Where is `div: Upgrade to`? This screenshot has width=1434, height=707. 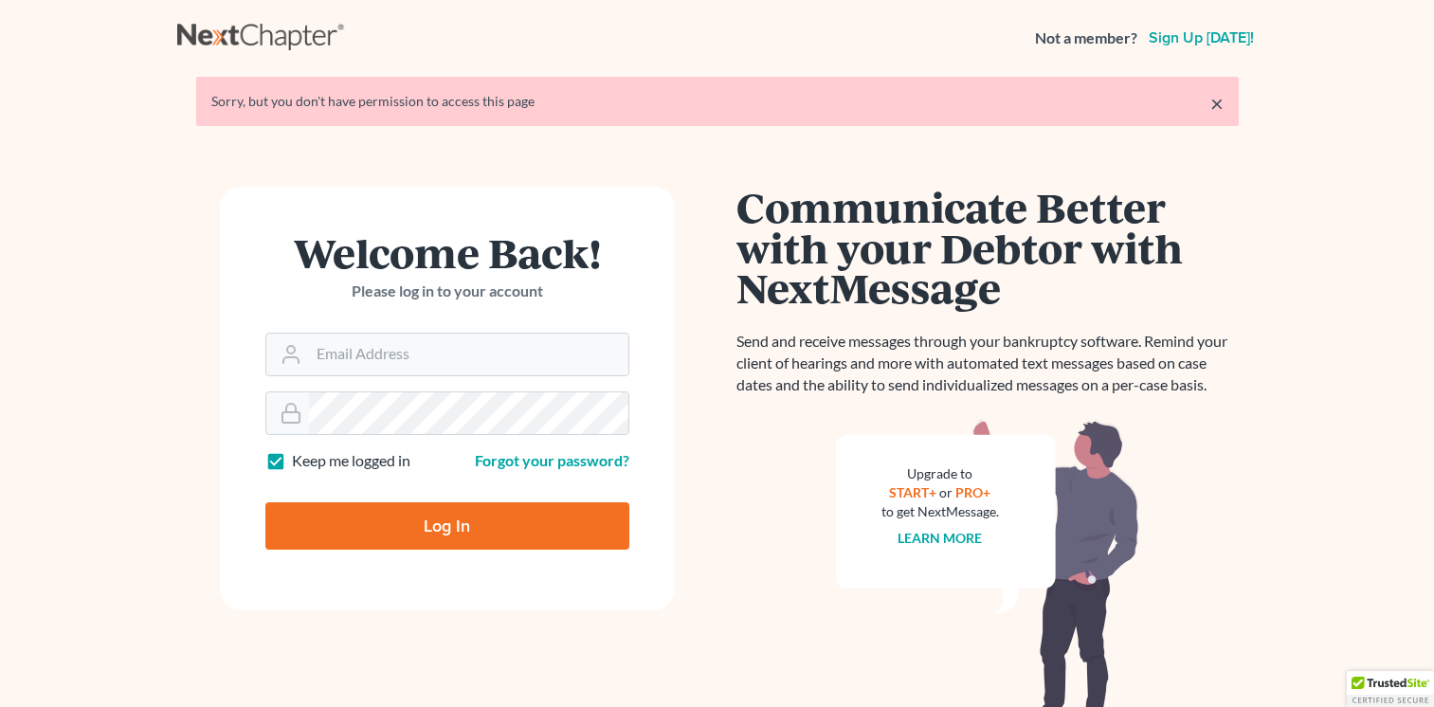 div: Upgrade to is located at coordinates (940, 474).